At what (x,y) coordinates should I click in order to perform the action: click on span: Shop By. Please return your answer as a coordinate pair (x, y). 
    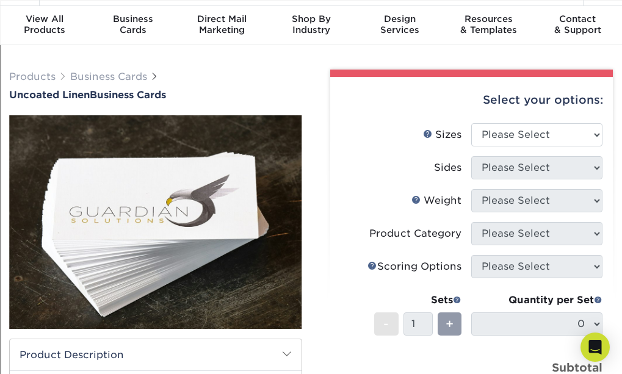
    Looking at the image, I should click on (311, 19).